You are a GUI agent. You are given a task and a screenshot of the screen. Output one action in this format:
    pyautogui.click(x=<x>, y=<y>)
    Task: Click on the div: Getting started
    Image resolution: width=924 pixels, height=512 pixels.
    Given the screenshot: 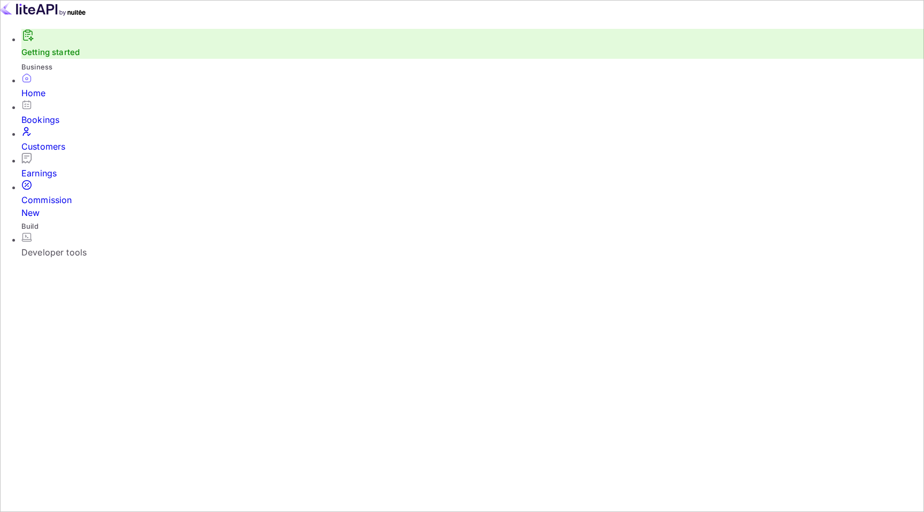 What is the action you would take?
    pyautogui.click(x=473, y=44)
    